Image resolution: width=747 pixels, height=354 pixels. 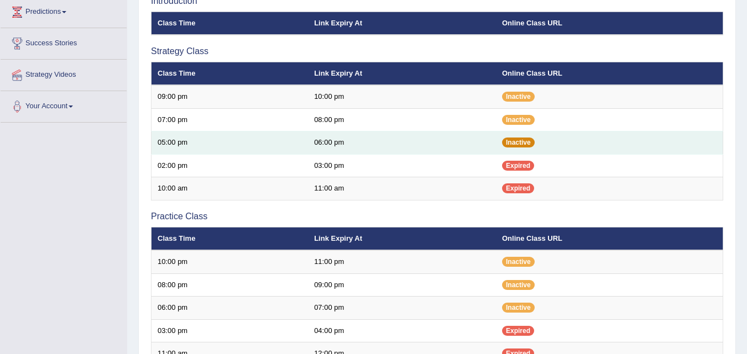 What do you see at coordinates (437, 51) in the screenshot?
I see `h3: Strategy Class` at bounding box center [437, 51].